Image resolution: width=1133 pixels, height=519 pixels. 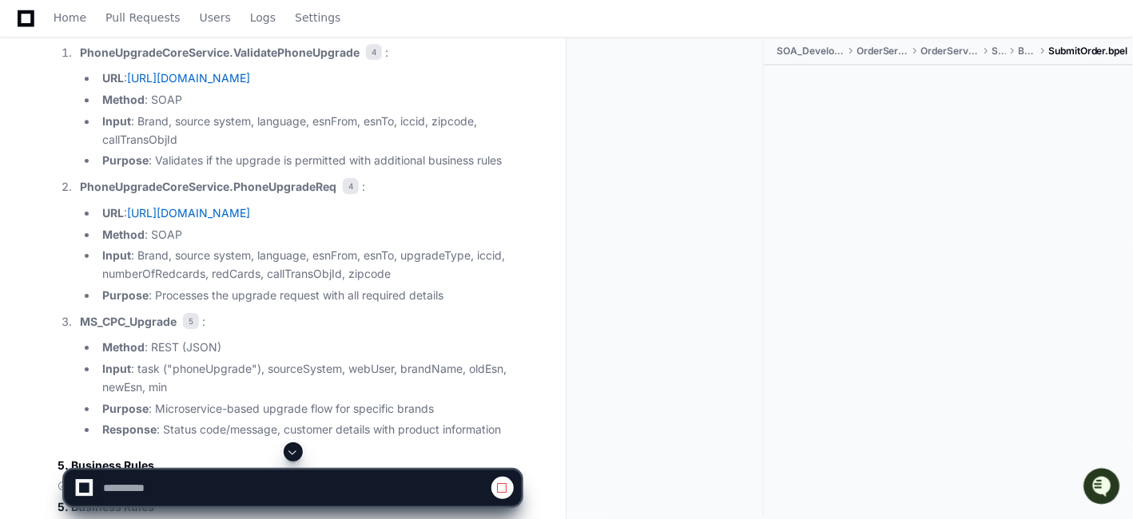 I want to click on span: Settings, so click(x=317, y=18).